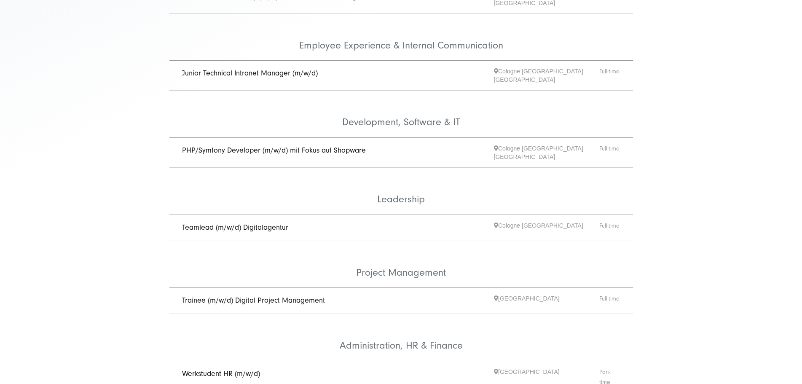  I want to click on a: Trainee (m/w/d) Digital Project Management, so click(253, 300).